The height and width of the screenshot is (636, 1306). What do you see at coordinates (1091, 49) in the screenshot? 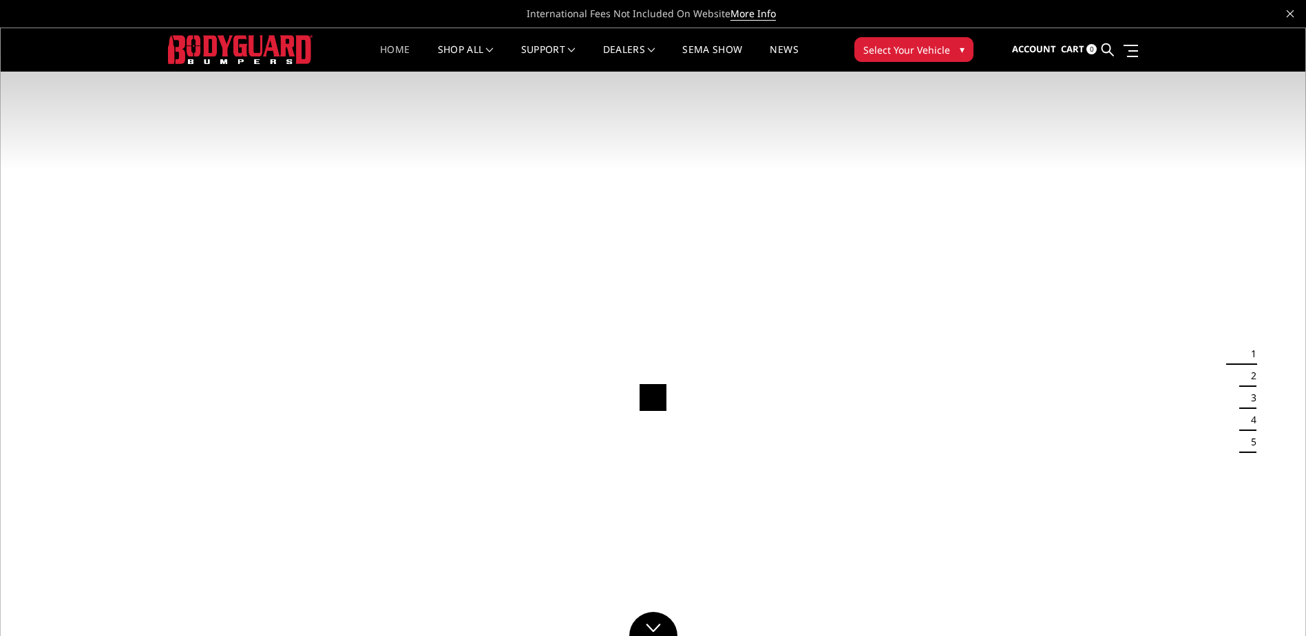
I see `span: 0` at bounding box center [1091, 49].